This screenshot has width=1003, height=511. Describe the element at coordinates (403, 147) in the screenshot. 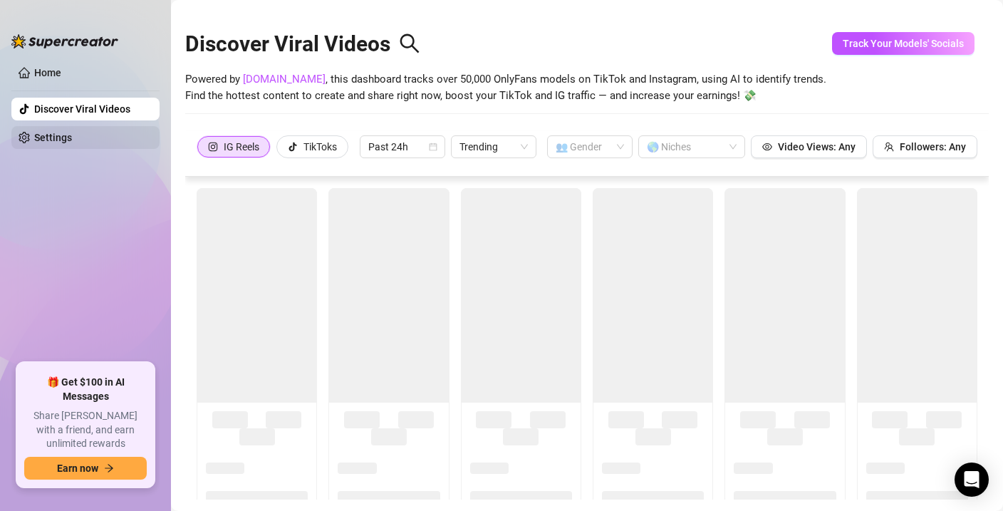

I see `span: Past 24h` at that location.